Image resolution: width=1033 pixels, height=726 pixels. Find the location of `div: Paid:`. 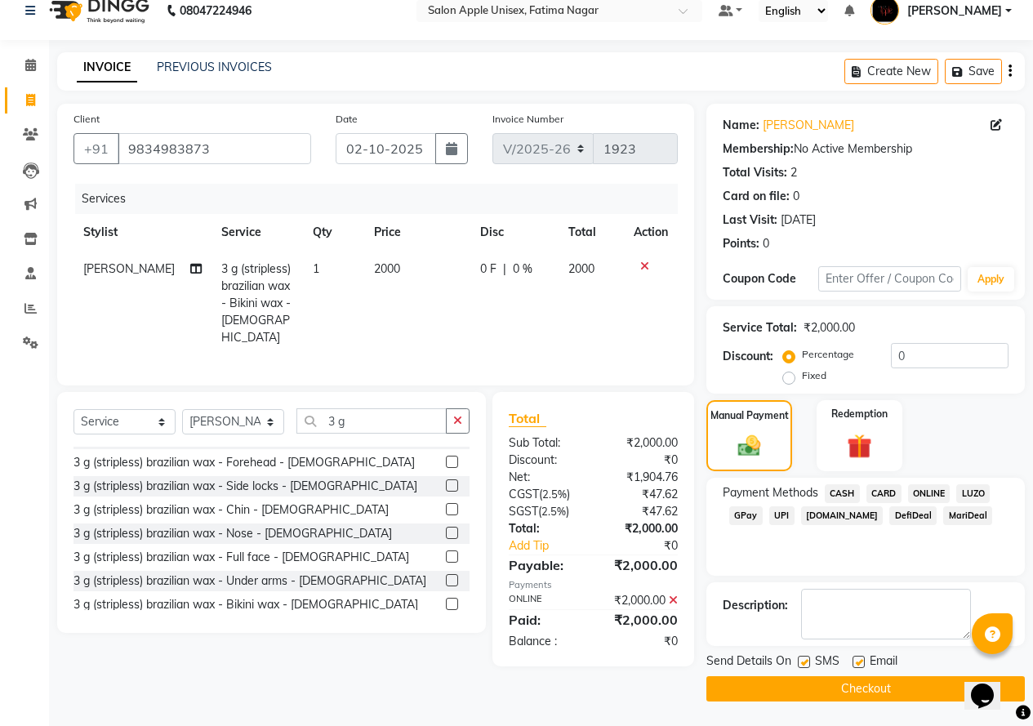

div: Paid: is located at coordinates (544, 620).